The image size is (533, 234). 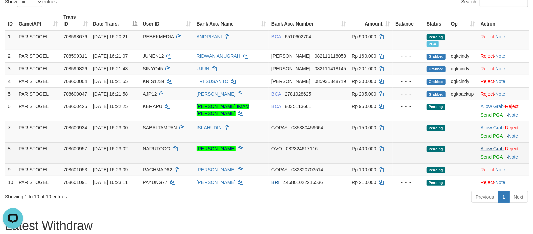 I want to click on span: SABALTAMPAN, so click(x=160, y=127).